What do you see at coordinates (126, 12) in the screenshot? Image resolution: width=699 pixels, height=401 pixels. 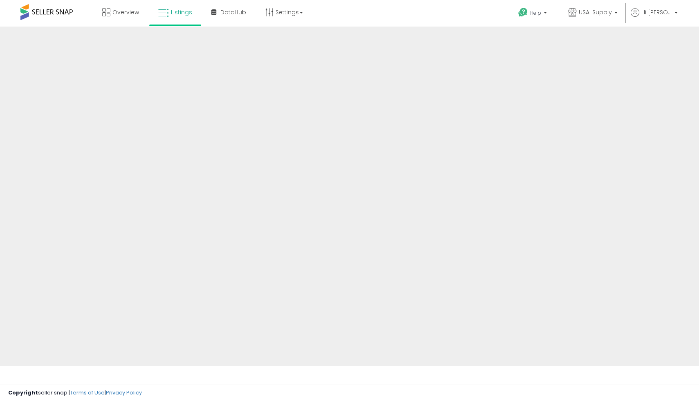 I see `span: Overview` at bounding box center [126, 12].